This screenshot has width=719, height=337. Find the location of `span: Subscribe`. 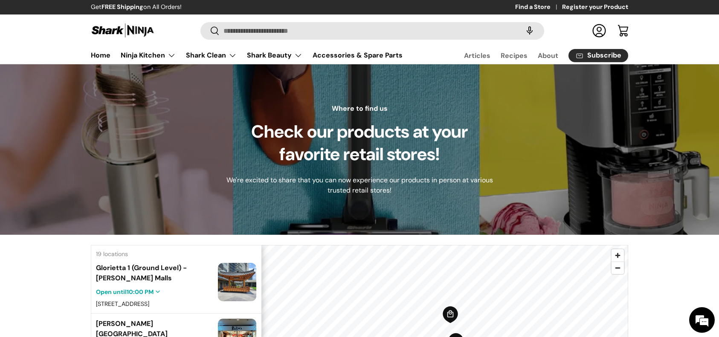

span: Subscribe is located at coordinates (605, 55).